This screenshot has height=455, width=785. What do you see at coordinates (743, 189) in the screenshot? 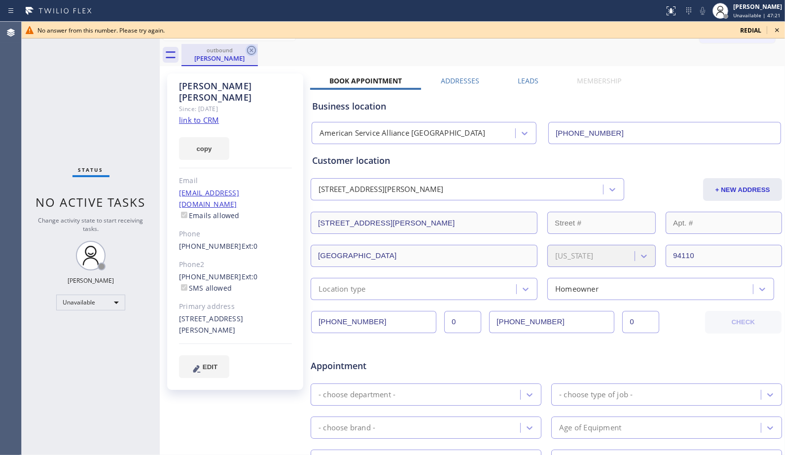
I see `button: + NEW ADDRESS` at bounding box center [743, 189].